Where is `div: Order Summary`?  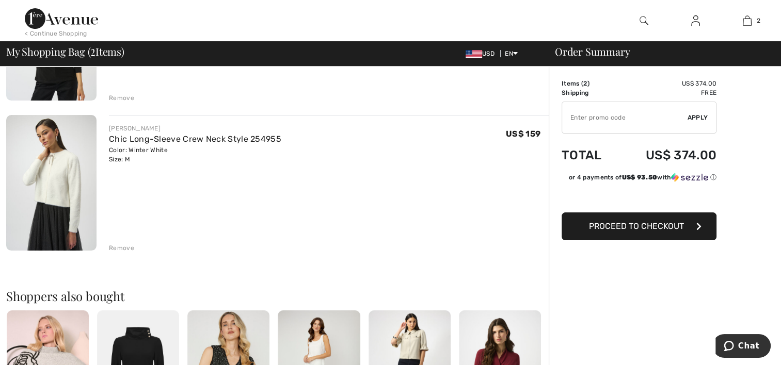 div: Order Summary is located at coordinates (658, 52).